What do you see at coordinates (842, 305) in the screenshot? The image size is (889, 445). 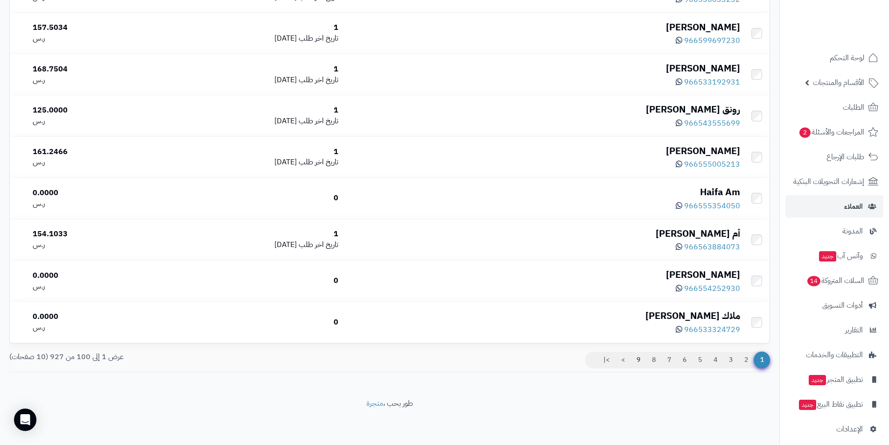 I see `span: أدوات التسويق` at bounding box center [842, 305].